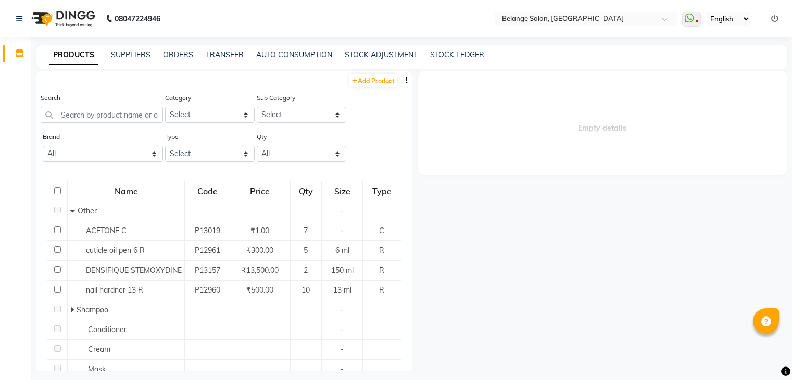 Image resolution: width=792 pixels, height=380 pixels. What do you see at coordinates (137, 19) in the screenshot?
I see `b: 08047224946` at bounding box center [137, 19].